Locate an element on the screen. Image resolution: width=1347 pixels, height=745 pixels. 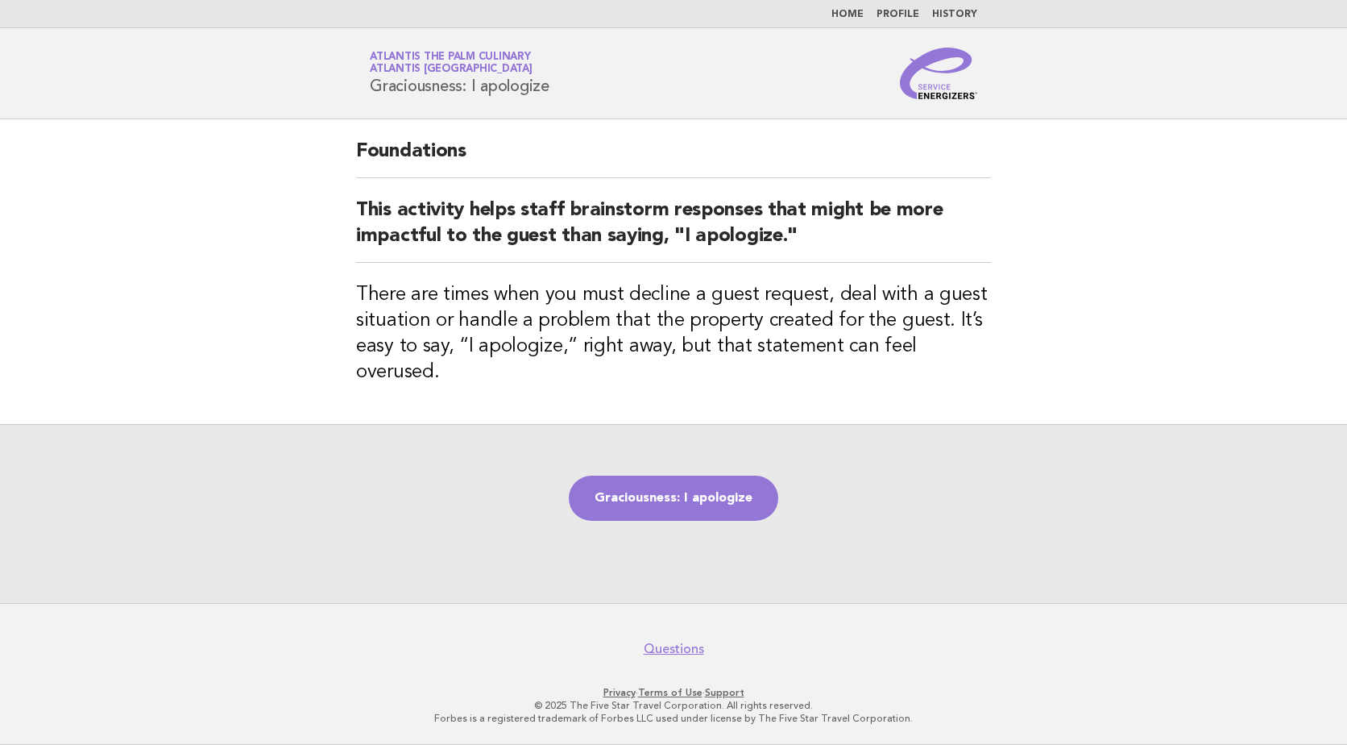
a: Profile is located at coordinates (898, 15).